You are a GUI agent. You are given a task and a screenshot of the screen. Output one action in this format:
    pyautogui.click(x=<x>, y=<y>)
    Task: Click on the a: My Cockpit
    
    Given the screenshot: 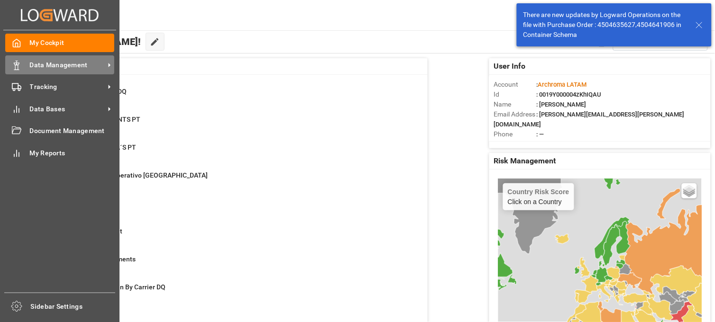 What is the action you would take?
    pyautogui.click(x=60, y=43)
    